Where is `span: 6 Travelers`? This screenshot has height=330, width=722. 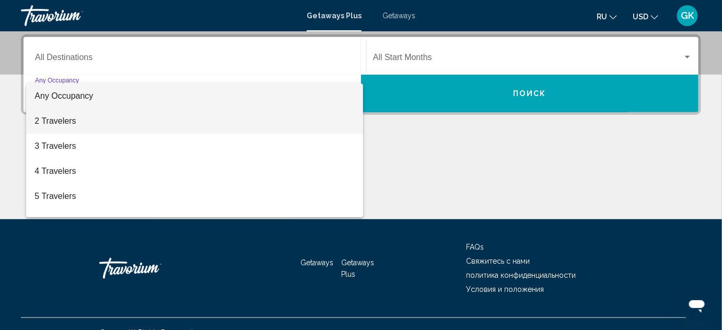 span: 6 Travelers is located at coordinates (194, 222).